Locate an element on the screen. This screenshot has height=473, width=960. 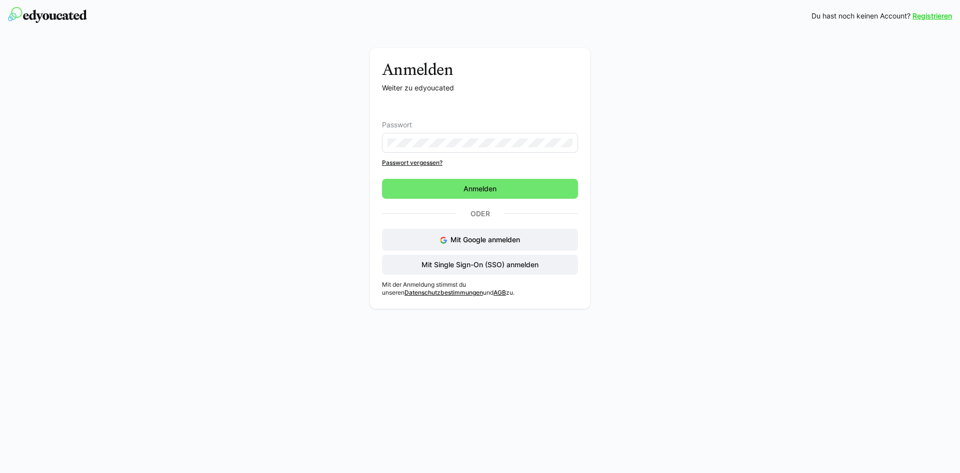
span: Du hast noch keinen Account? is located at coordinates (861, 16).